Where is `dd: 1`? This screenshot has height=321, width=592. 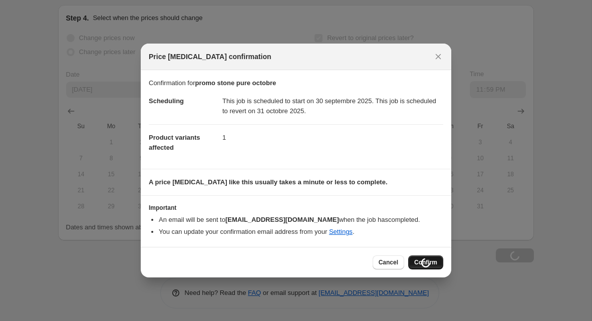 dd: 1 is located at coordinates (333, 137).